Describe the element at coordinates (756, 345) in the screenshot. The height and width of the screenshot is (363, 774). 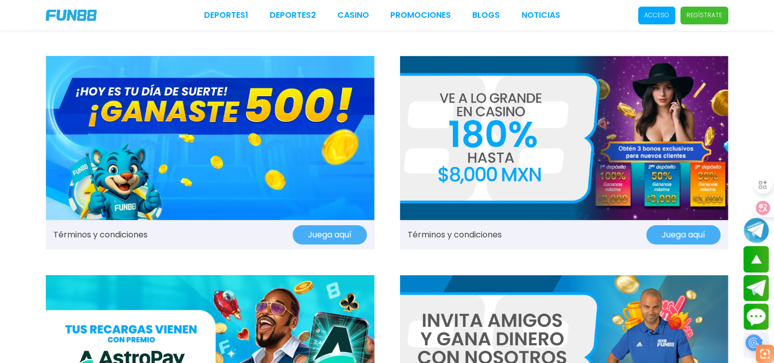
I see `div: Switch theme` at that location.